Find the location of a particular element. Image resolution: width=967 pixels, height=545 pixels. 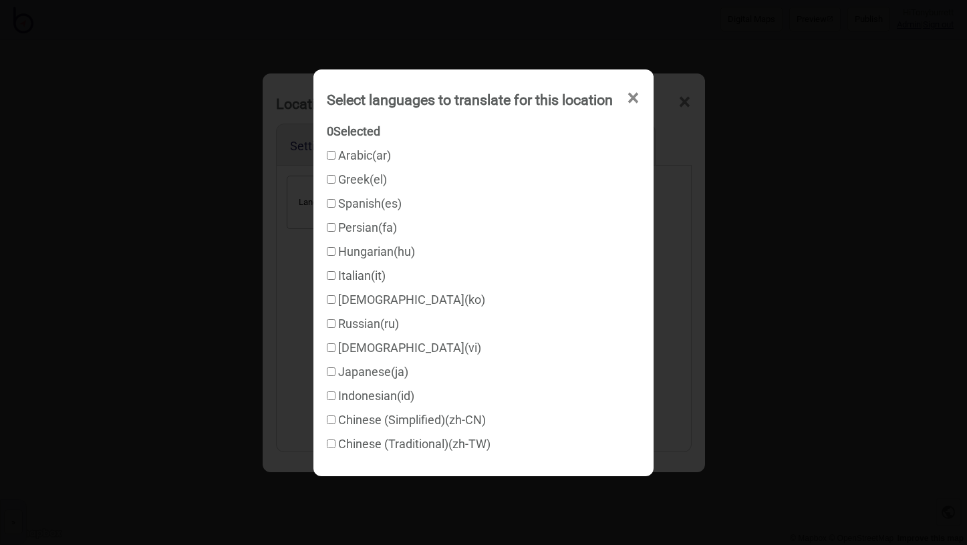

input: Japanese(ja) is located at coordinates (331, 371).